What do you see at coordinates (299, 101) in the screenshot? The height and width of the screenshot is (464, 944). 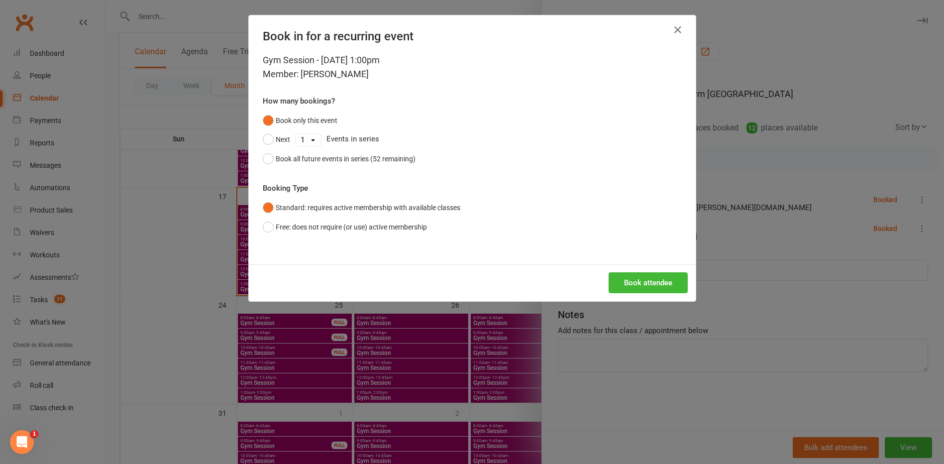 I see `label: How many bookings?` at bounding box center [299, 101].